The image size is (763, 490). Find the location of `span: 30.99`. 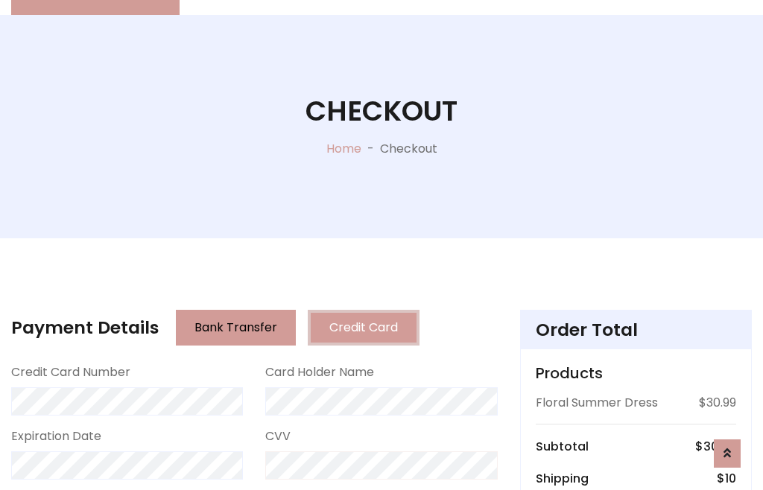

span: 30.99 is located at coordinates (720, 446).